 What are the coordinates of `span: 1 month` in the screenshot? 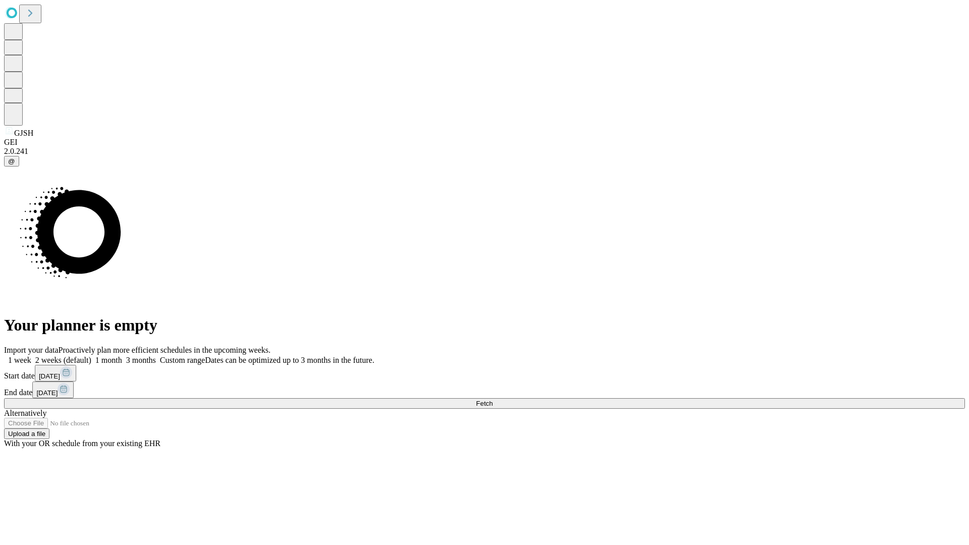 It's located at (109, 360).